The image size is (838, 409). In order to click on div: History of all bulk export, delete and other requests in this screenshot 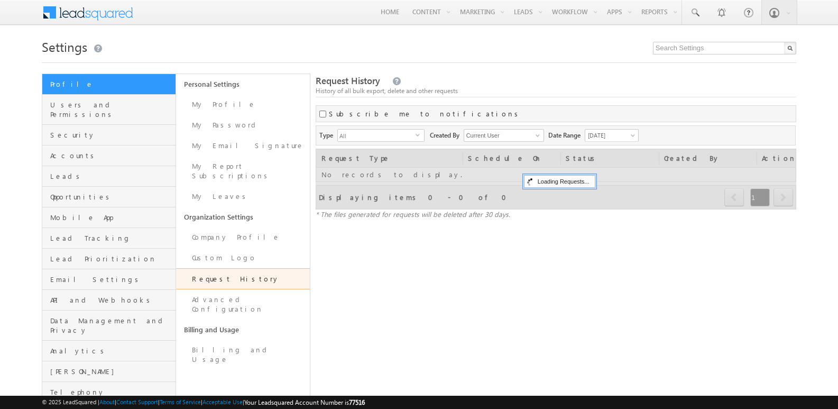, I will do `click(556, 91)`.